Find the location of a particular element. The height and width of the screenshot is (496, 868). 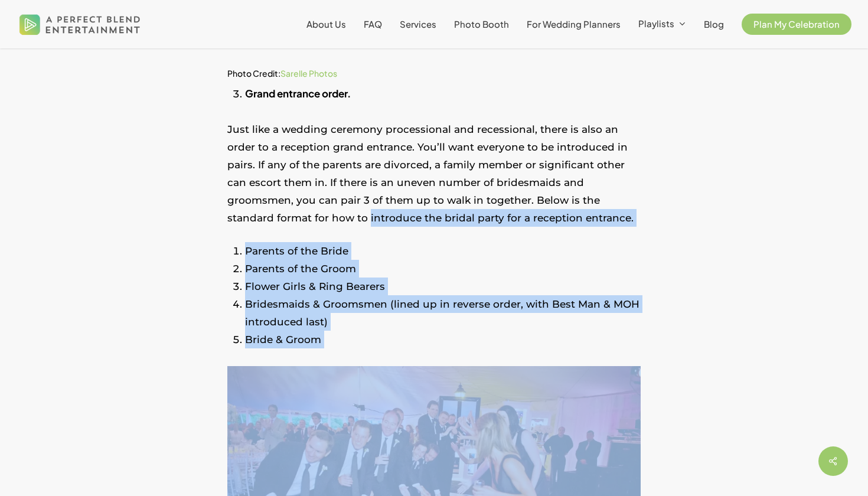

a: For Wedding Planners is located at coordinates (574, 24).